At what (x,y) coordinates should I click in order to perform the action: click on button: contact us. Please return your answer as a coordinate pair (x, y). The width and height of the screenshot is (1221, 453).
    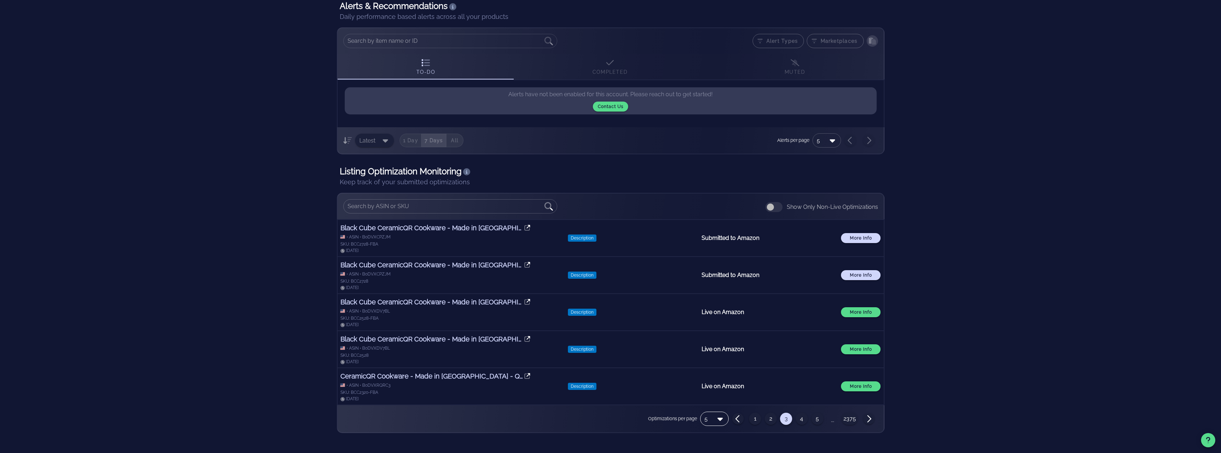
    Looking at the image, I should click on (610, 107).